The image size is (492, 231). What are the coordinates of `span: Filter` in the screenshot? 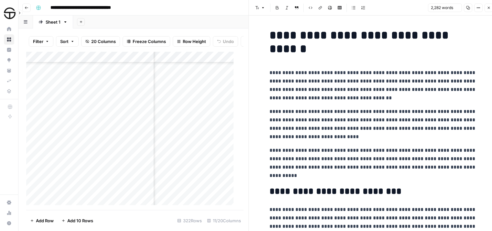 It's located at (38, 41).